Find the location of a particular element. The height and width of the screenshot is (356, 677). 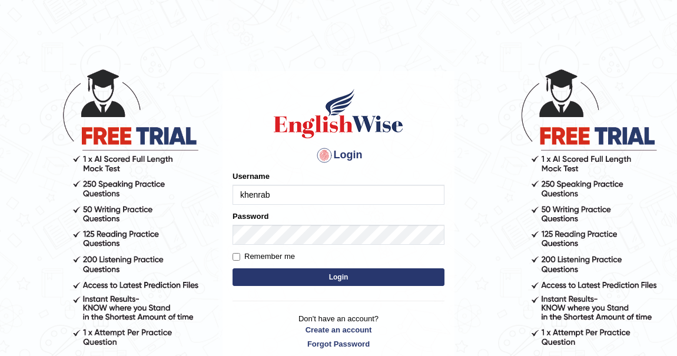

a: Forgot Password is located at coordinates (339, 344).